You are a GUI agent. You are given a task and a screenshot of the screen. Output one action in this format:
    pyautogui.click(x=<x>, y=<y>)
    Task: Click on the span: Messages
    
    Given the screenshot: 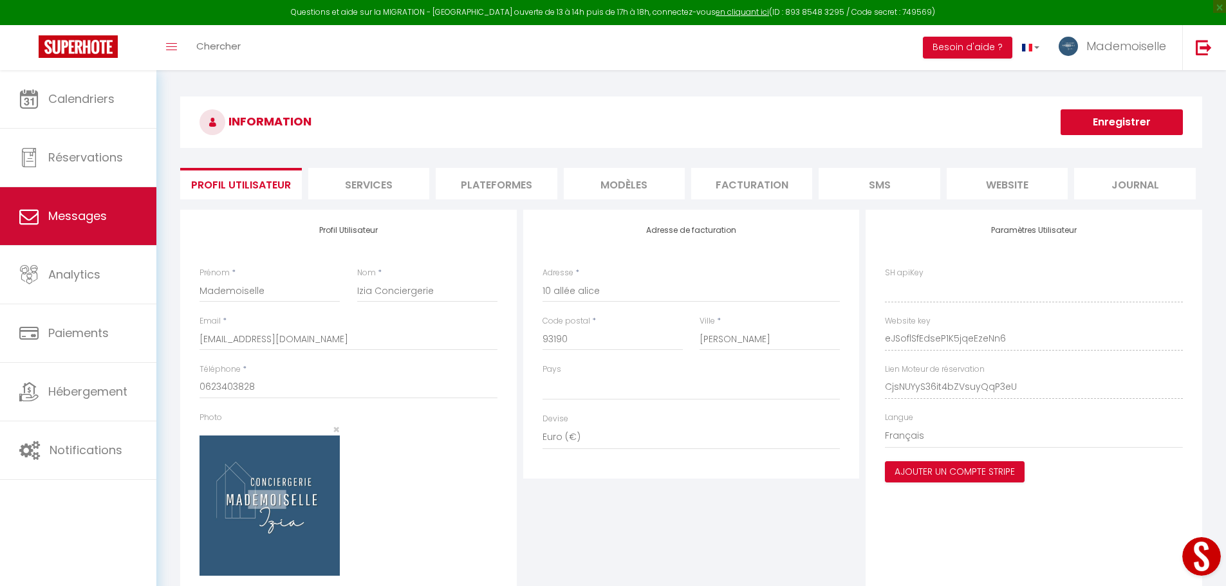 What is the action you would take?
    pyautogui.click(x=77, y=216)
    